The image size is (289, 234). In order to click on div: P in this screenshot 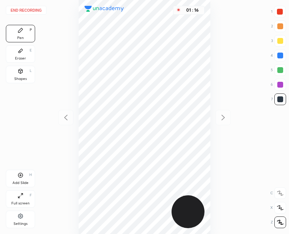, I will do `click(31, 30)`.